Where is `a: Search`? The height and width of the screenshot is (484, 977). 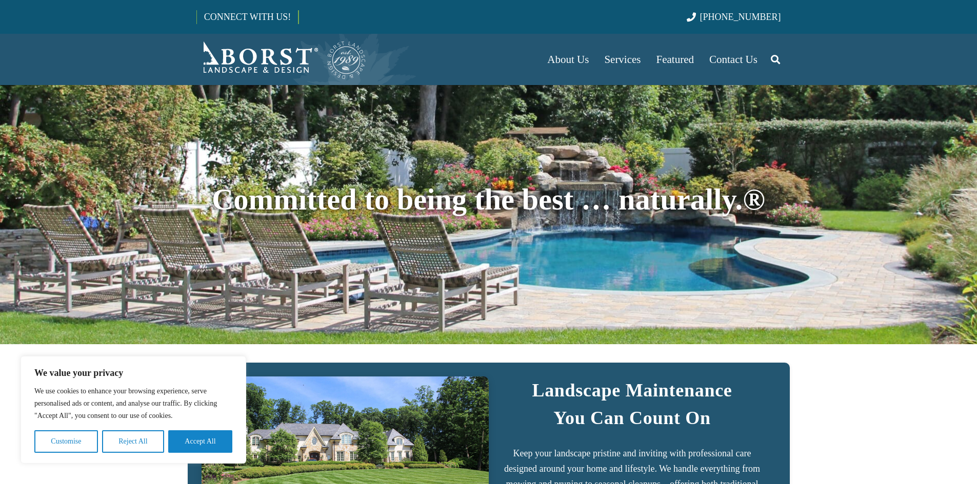
a: Search is located at coordinates (775, 59).